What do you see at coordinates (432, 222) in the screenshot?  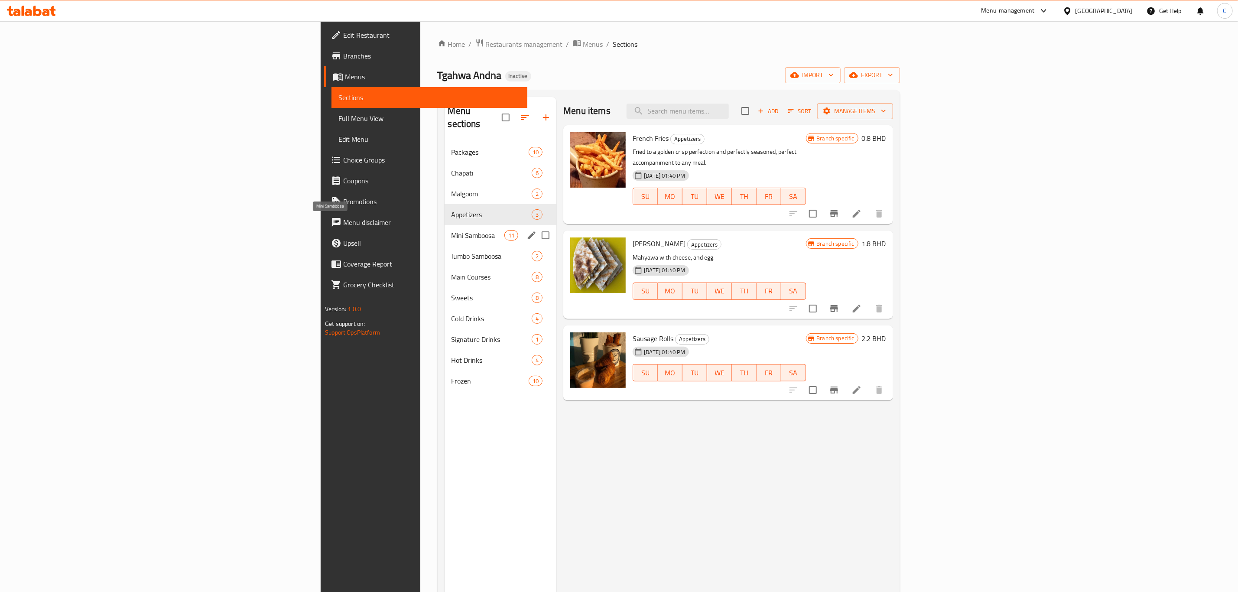 I see `span: Menu disclaimer` at bounding box center [432, 222].